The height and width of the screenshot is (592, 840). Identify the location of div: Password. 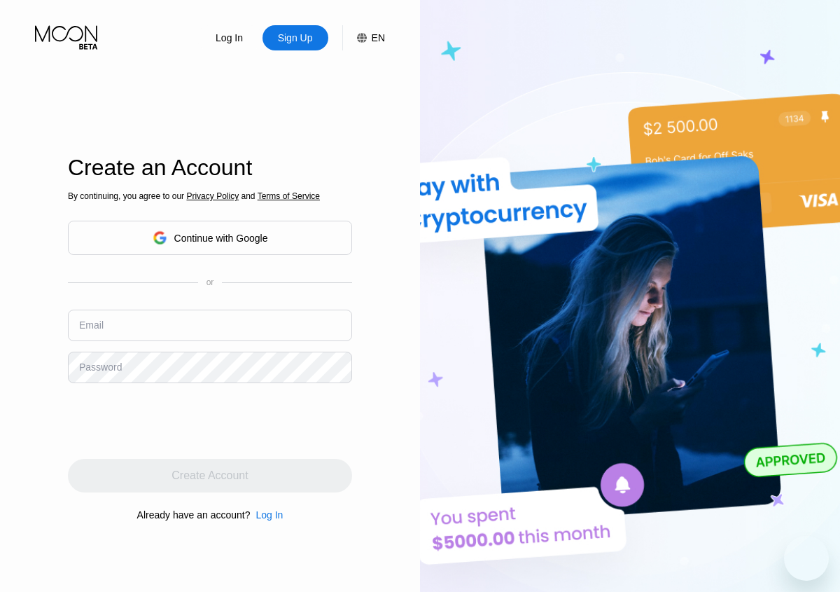
(100, 367).